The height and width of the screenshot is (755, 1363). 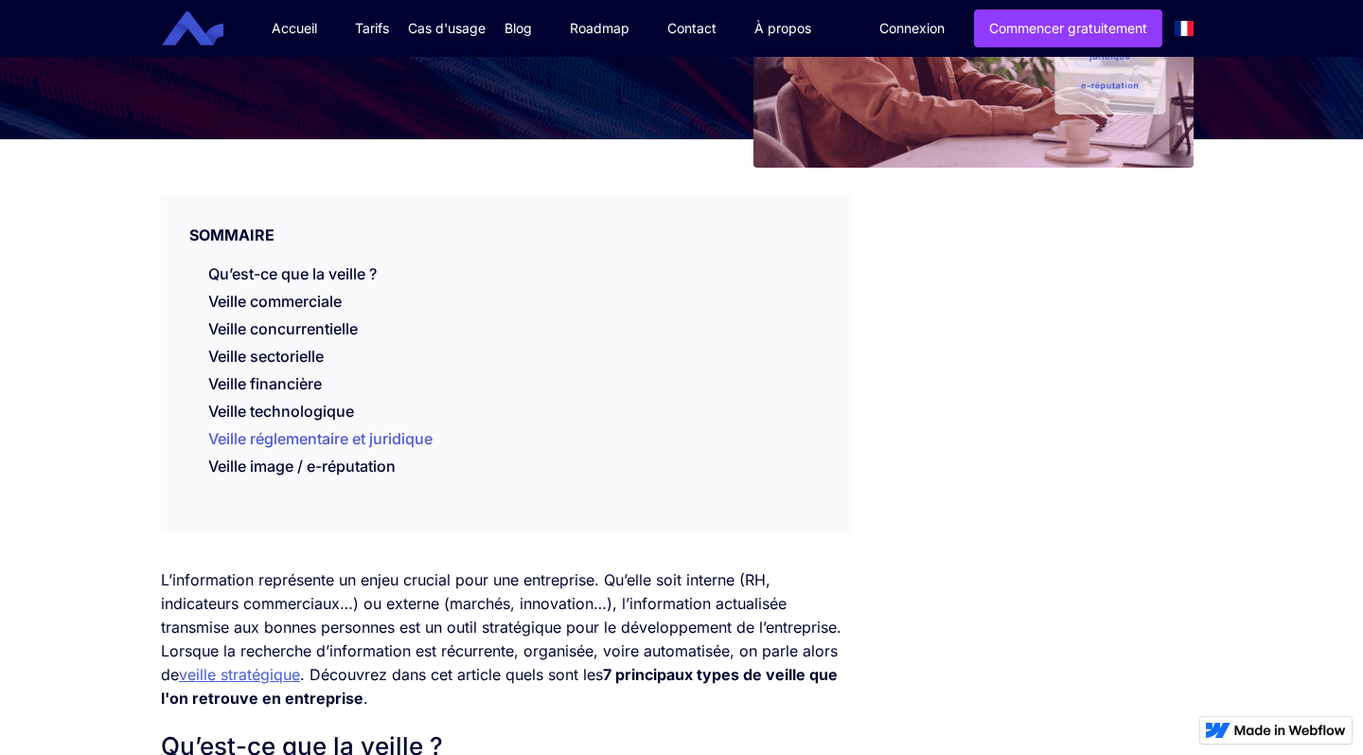 What do you see at coordinates (499, 686) in the screenshot?
I see `strong: 7 principaux types de veille que l'on retrouve en entreprise` at bounding box center [499, 686].